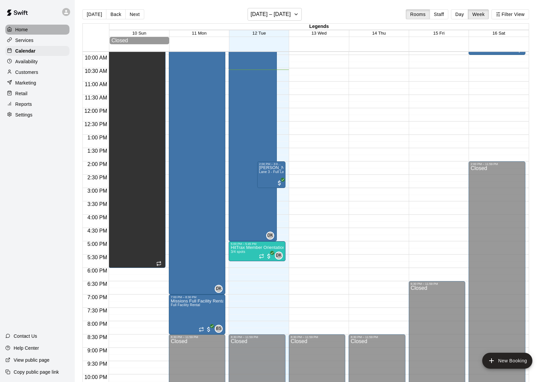  I want to click on button: 16 Sat, so click(499, 33).